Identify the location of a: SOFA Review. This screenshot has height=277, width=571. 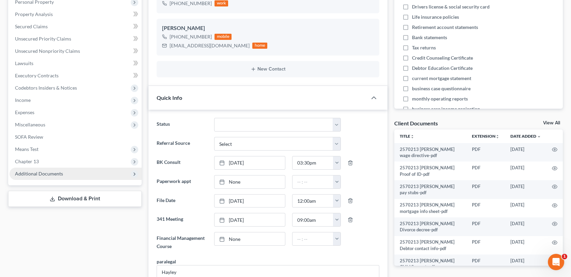
(76, 137).